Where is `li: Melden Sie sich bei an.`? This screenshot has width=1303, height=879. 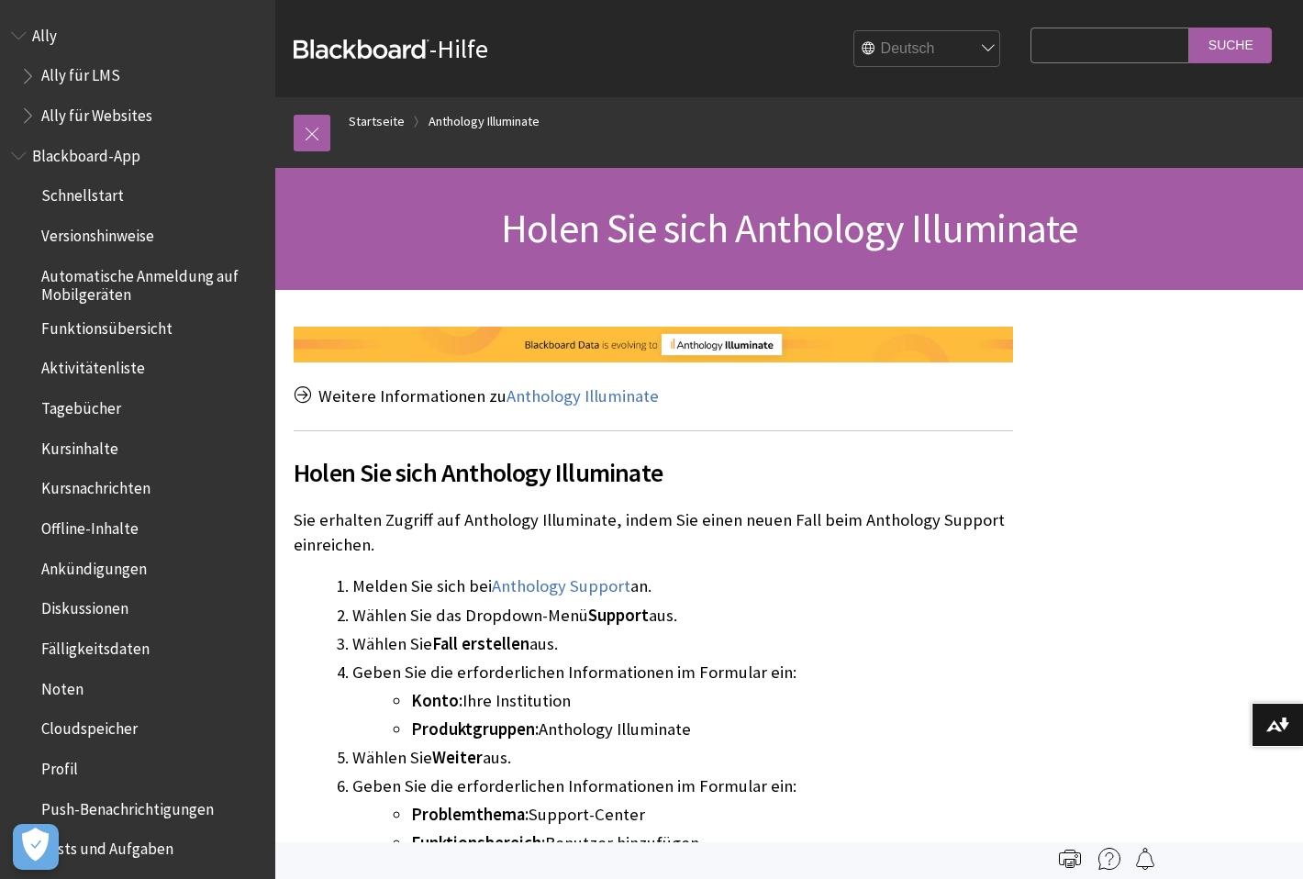 li: Melden Sie sich bei an. is located at coordinates (682, 586).